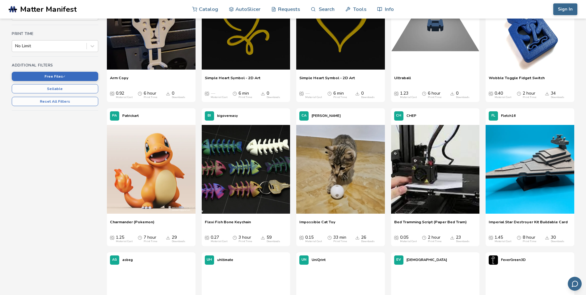  Describe the element at coordinates (493, 116) in the screenshot. I see `span: FL` at that location.